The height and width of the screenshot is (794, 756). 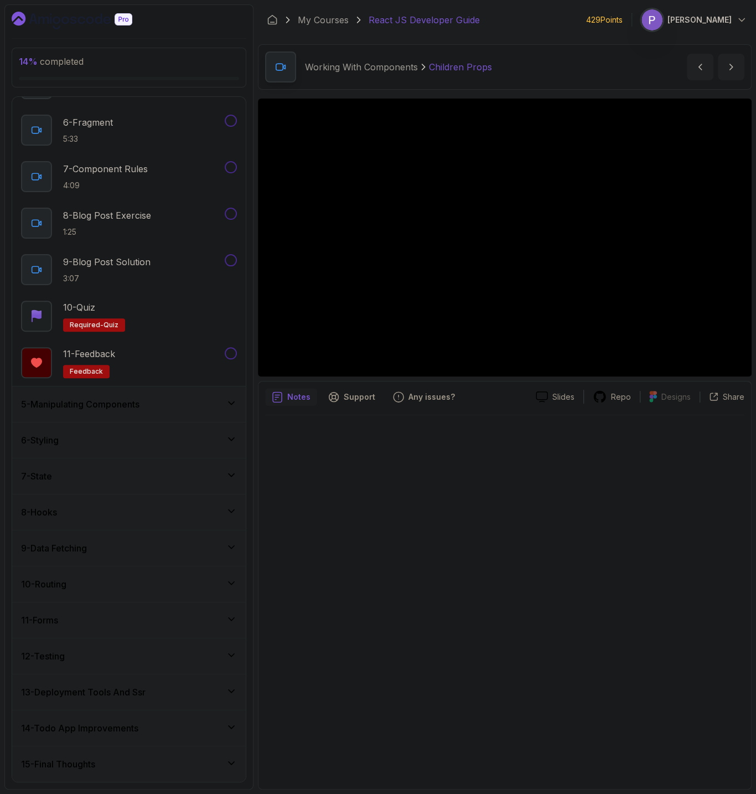 What do you see at coordinates (39, 512) in the screenshot?
I see `h3: 8 - Hooks` at bounding box center [39, 512].